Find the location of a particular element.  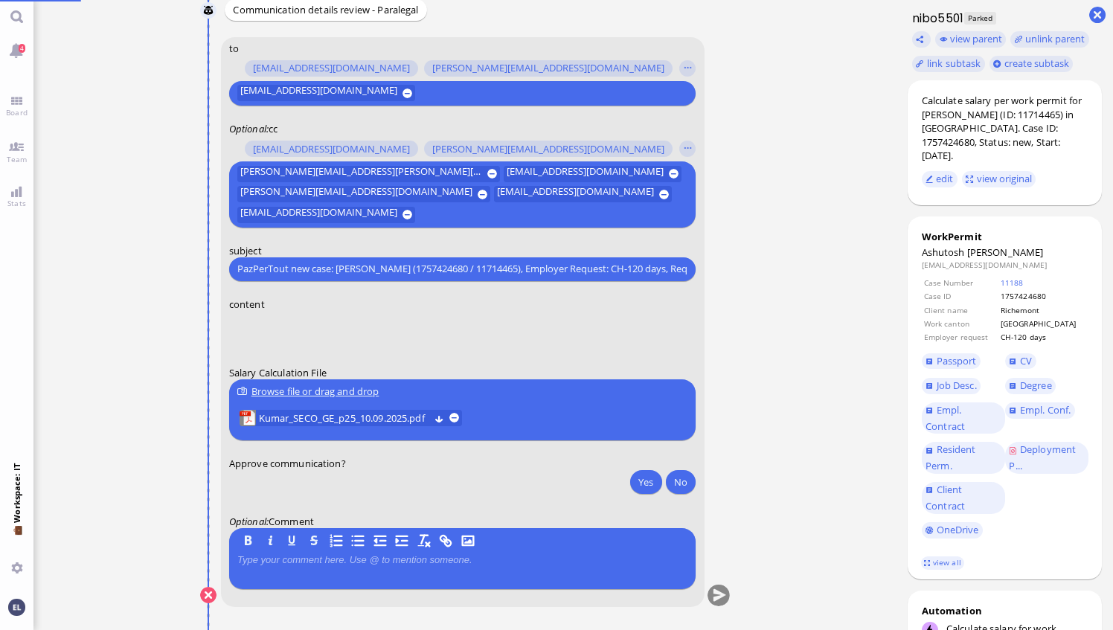

button: Cancel is located at coordinates (208, 595).